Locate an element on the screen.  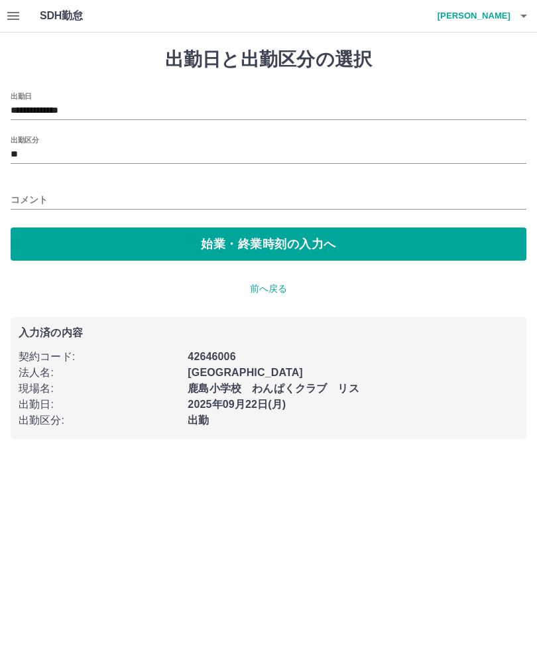
p: 現場名 : is located at coordinates (99, 389).